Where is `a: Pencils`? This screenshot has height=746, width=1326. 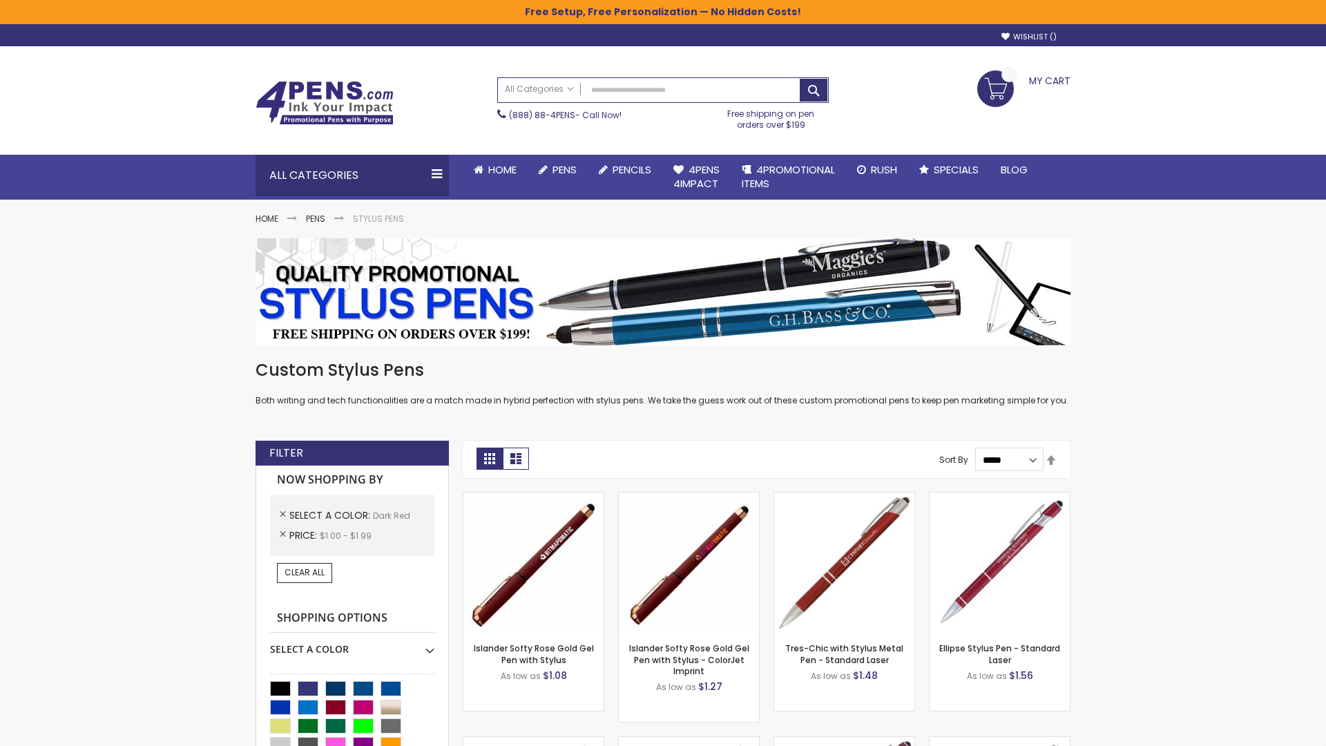 a: Pencils is located at coordinates (625, 170).